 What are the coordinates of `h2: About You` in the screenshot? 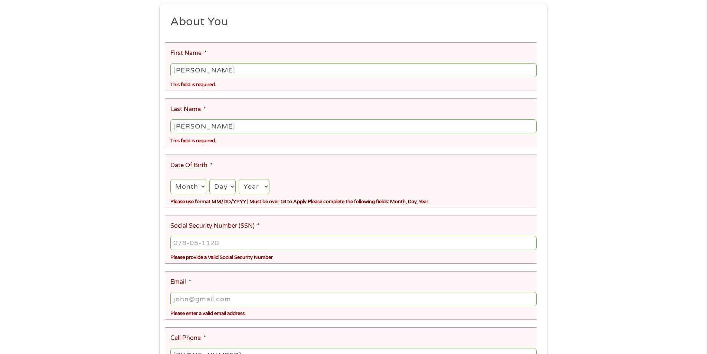 It's located at (351, 22).